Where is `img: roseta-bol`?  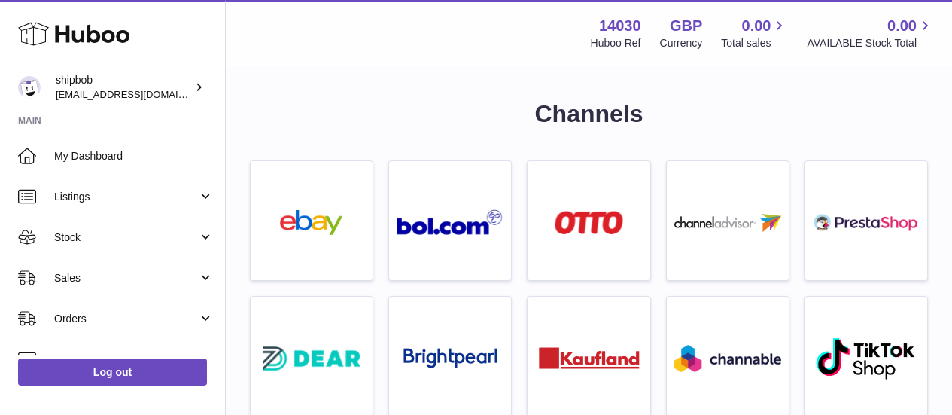 img: roseta-bol is located at coordinates (450, 222).